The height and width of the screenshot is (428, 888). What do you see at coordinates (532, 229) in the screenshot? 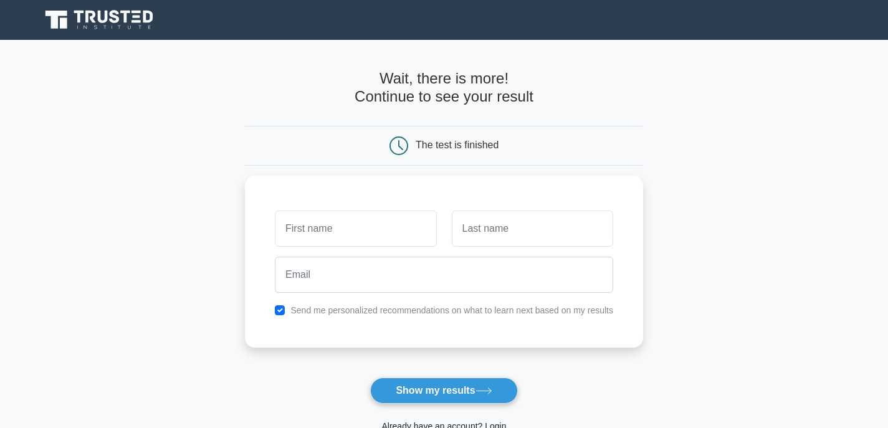
I see `input: Last name` at bounding box center [532, 229].